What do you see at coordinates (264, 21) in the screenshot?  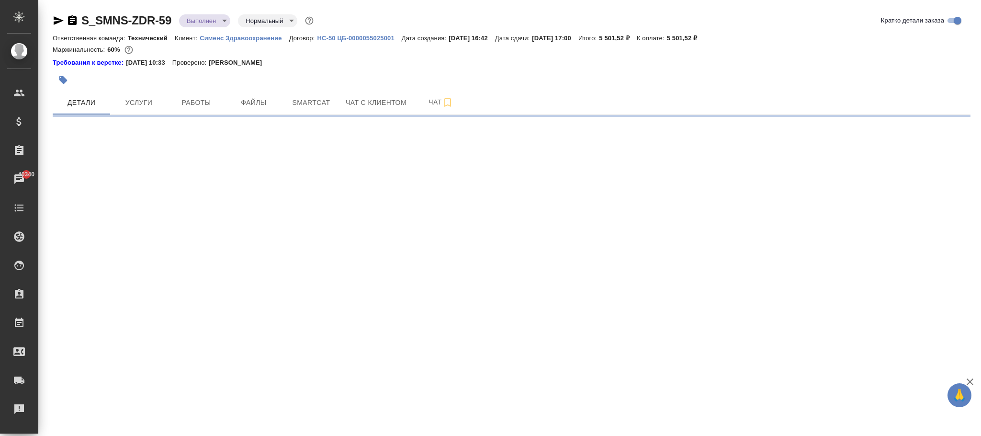 I see `button: Нормальный` at bounding box center [264, 21].